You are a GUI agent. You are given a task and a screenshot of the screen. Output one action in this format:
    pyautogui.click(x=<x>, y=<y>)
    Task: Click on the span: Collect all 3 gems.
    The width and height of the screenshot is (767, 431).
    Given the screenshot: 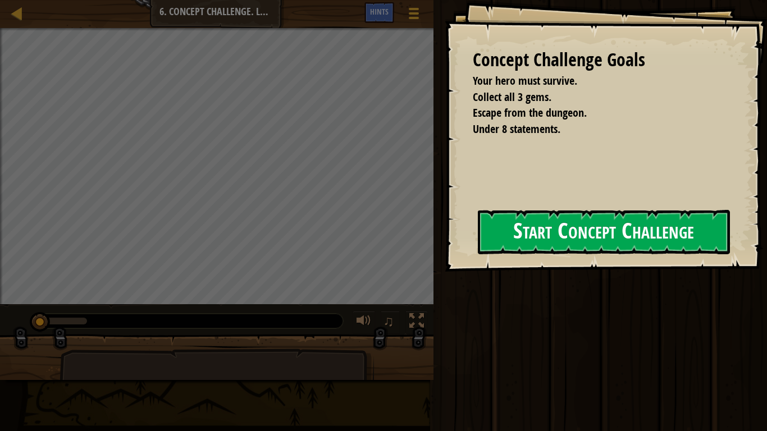 What is the action you would take?
    pyautogui.click(x=512, y=97)
    